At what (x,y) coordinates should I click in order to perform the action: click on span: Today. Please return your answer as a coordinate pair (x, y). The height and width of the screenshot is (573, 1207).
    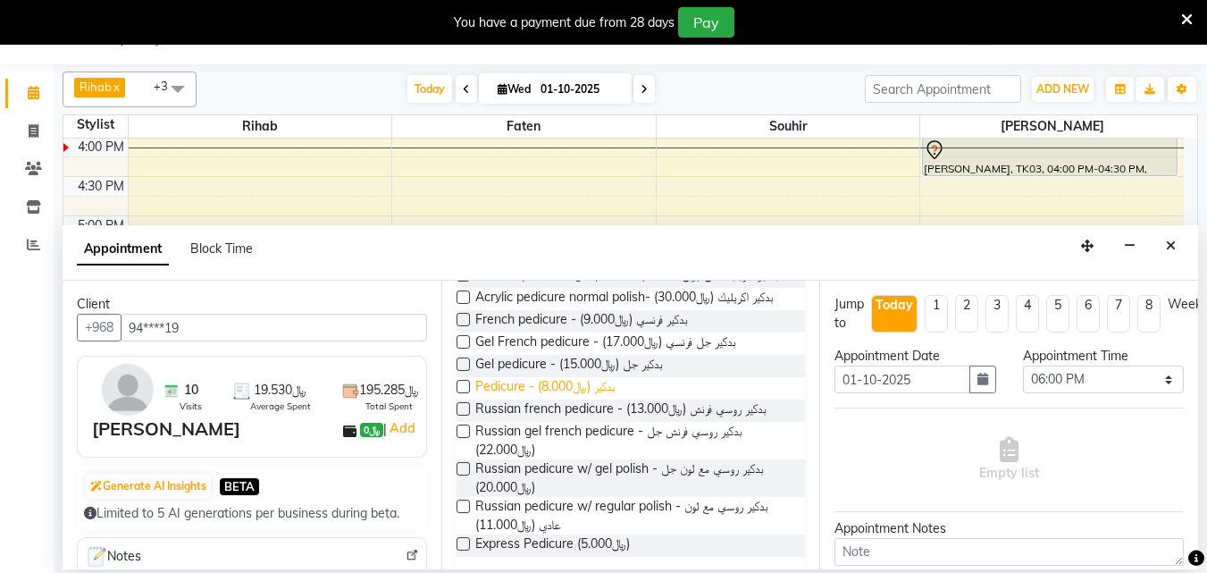
    Looking at the image, I should click on (430, 88).